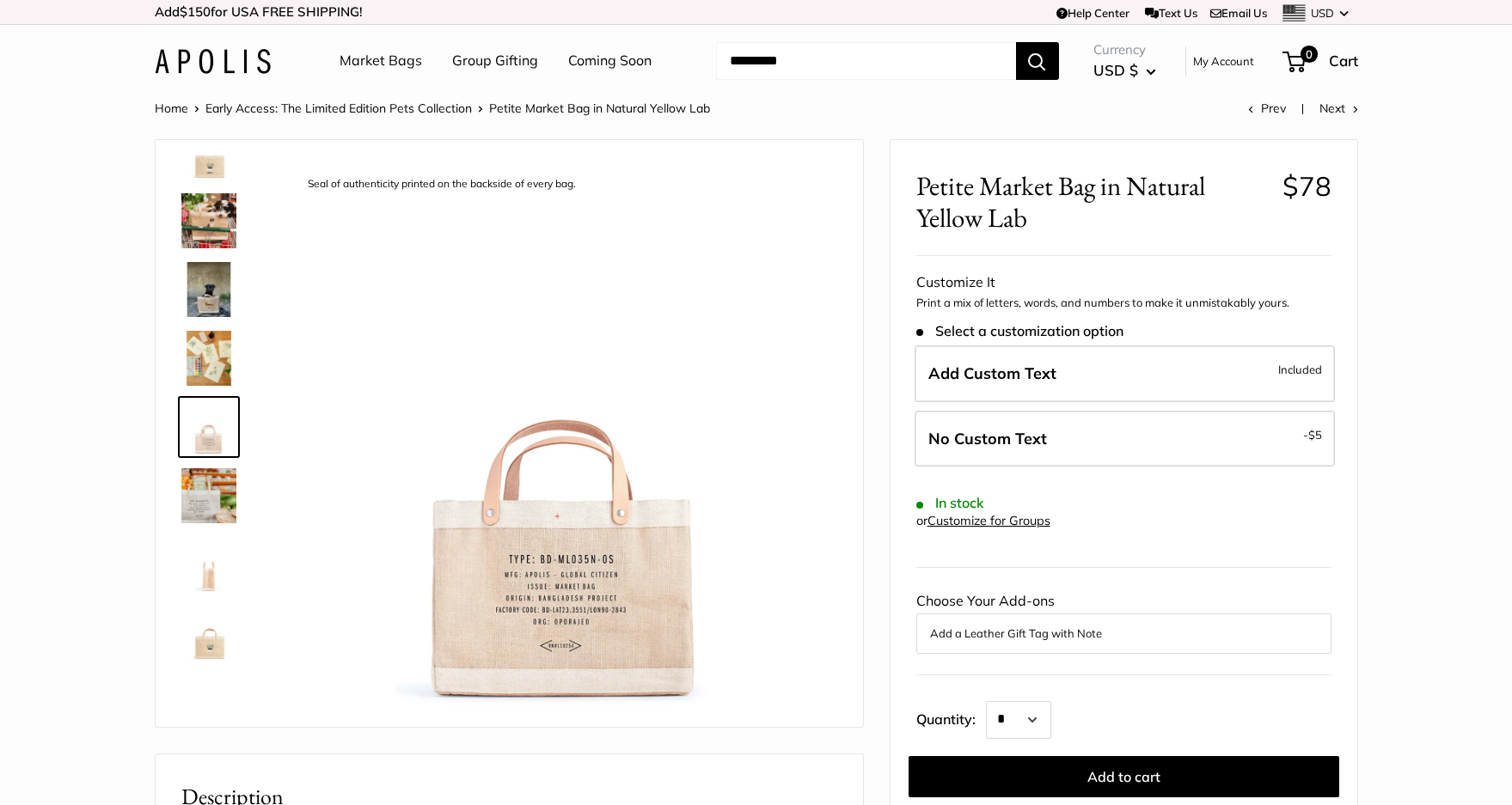  I want to click on span: Add Custom Text, so click(992, 373).